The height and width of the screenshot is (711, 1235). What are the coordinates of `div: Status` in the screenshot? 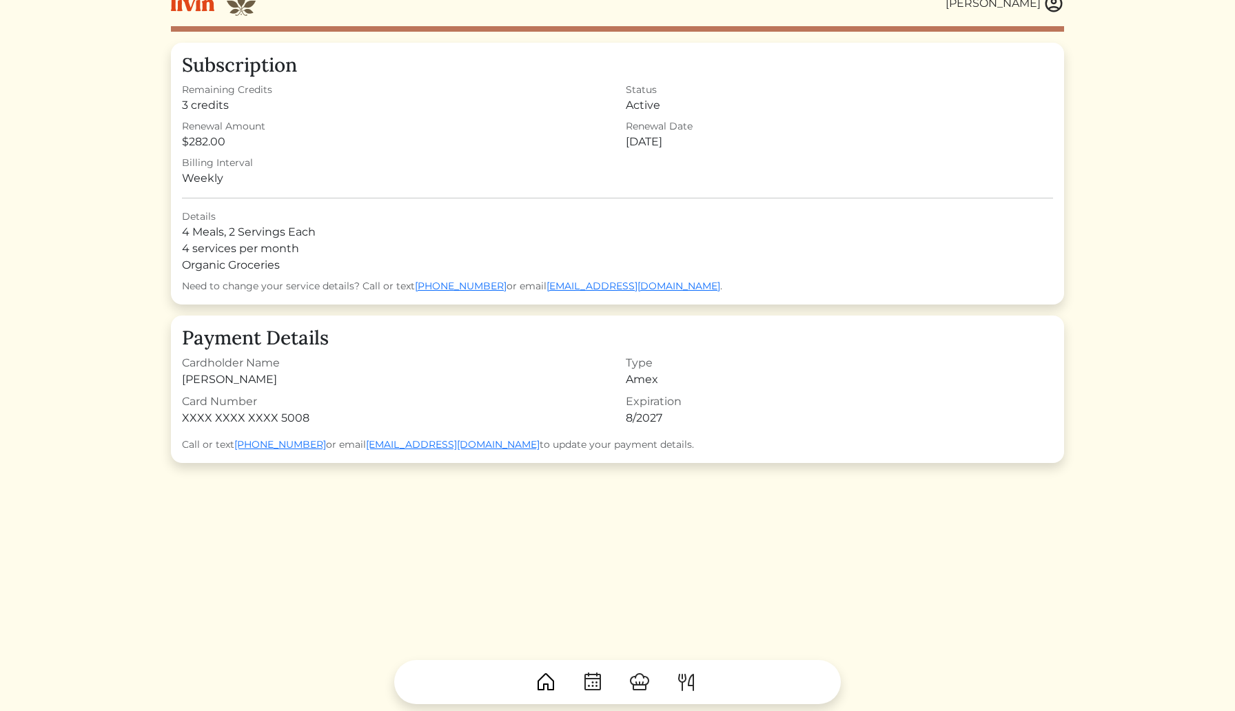 It's located at (839, 90).